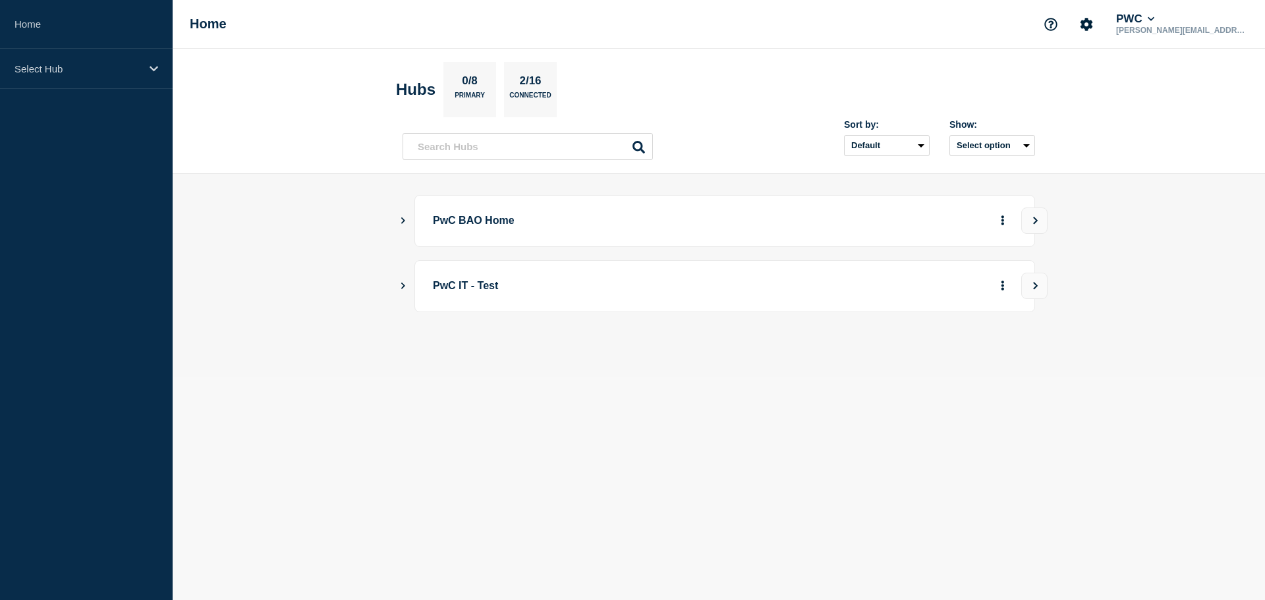  Describe the element at coordinates (992, 124) in the screenshot. I see `div: Show:` at that location.